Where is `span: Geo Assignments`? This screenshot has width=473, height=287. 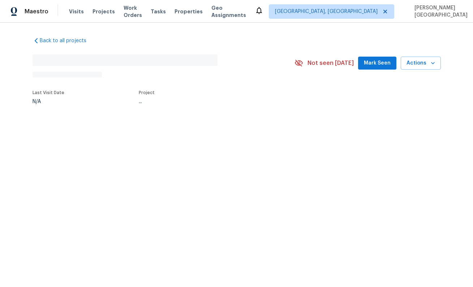 span: Geo Assignments is located at coordinates (229, 12).